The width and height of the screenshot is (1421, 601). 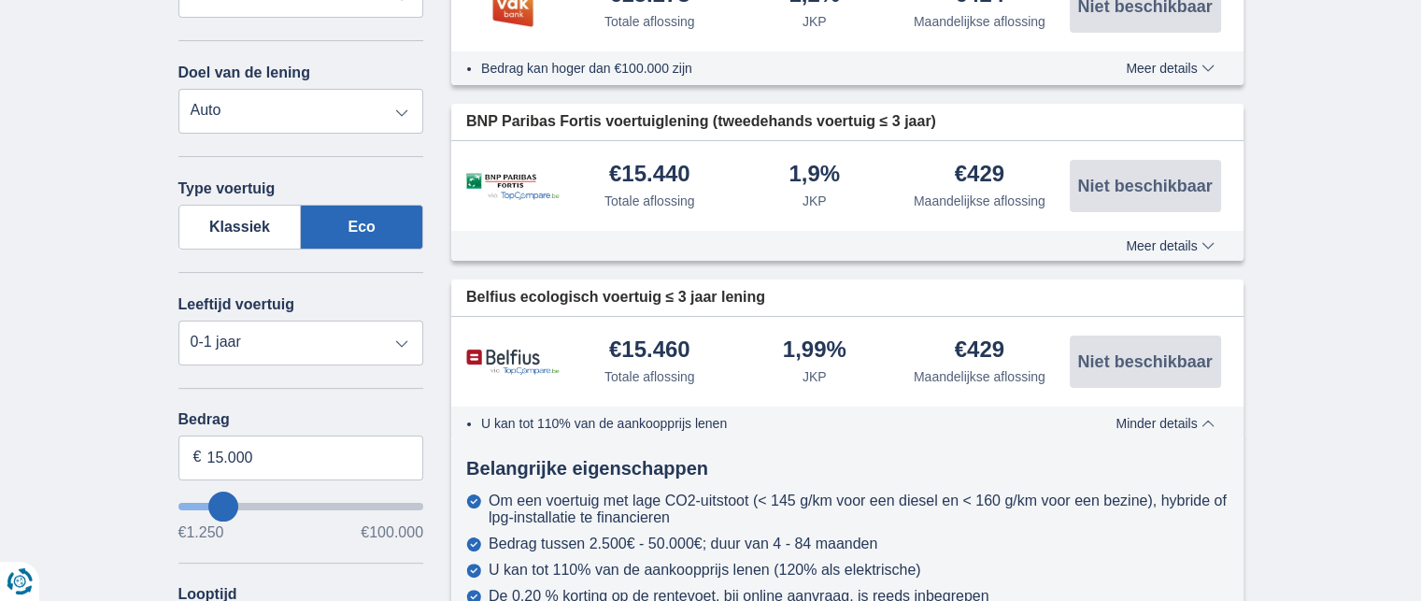 I want to click on div: Belangrijke eigenschappen, so click(x=847, y=468).